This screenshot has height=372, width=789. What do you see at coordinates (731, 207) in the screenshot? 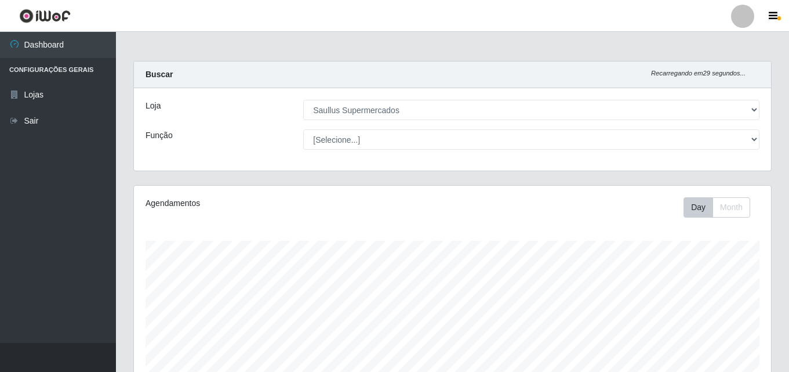
I see `button: Month` at bounding box center [731, 207].